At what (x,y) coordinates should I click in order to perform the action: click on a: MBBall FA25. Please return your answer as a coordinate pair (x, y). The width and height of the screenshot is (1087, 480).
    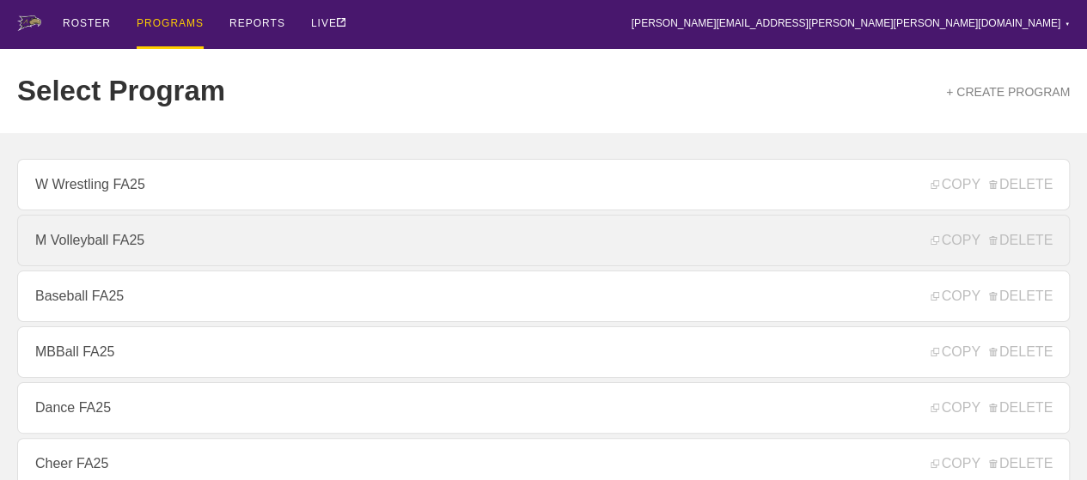
    Looking at the image, I should click on (543, 352).